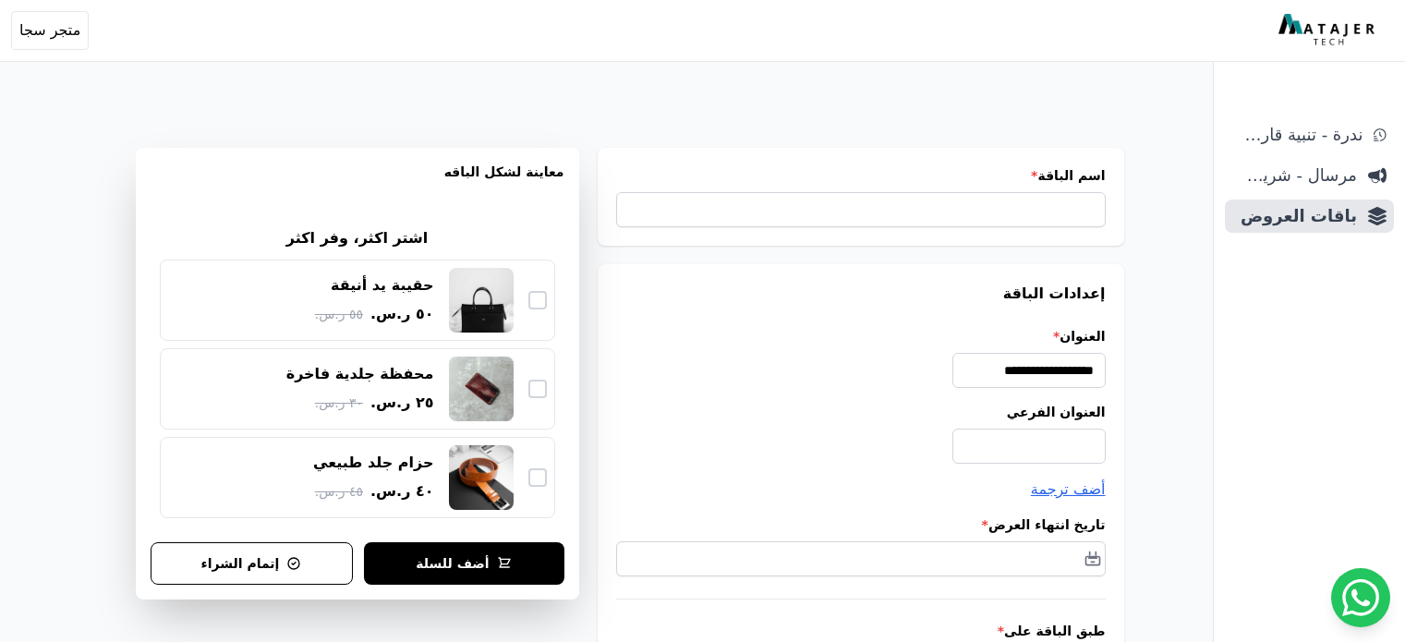  What do you see at coordinates (358, 183) in the screenshot?
I see `h3: معاينة لشكل الباقه` at bounding box center [358, 183].